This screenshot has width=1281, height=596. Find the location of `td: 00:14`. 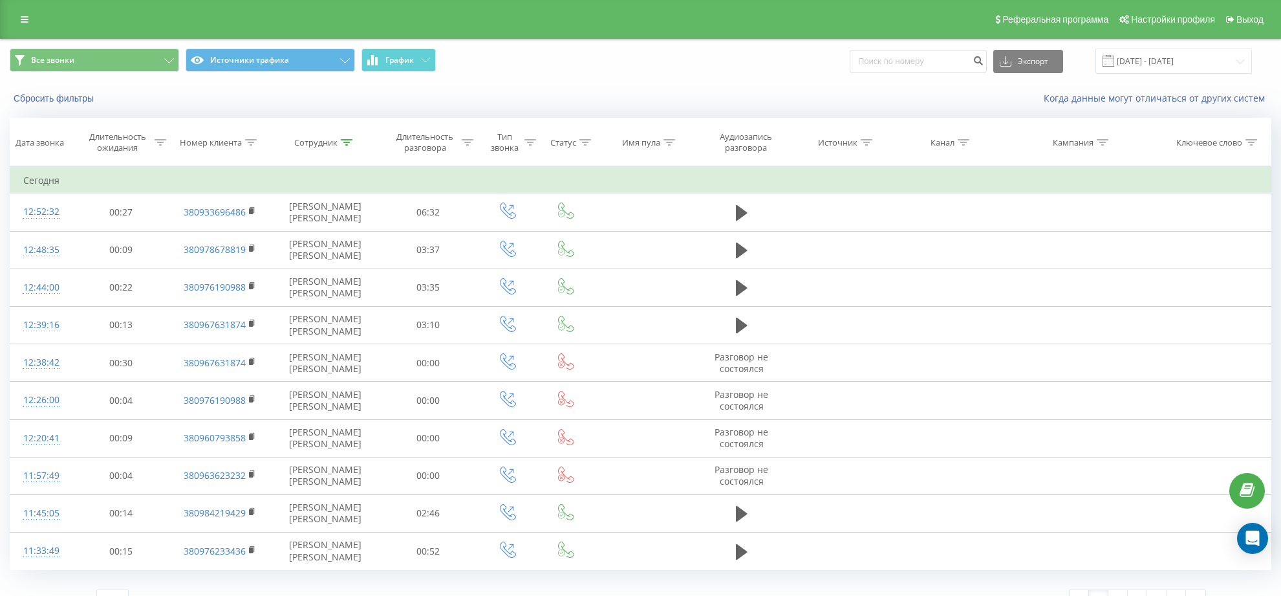

td: 00:14 is located at coordinates (121, 513).